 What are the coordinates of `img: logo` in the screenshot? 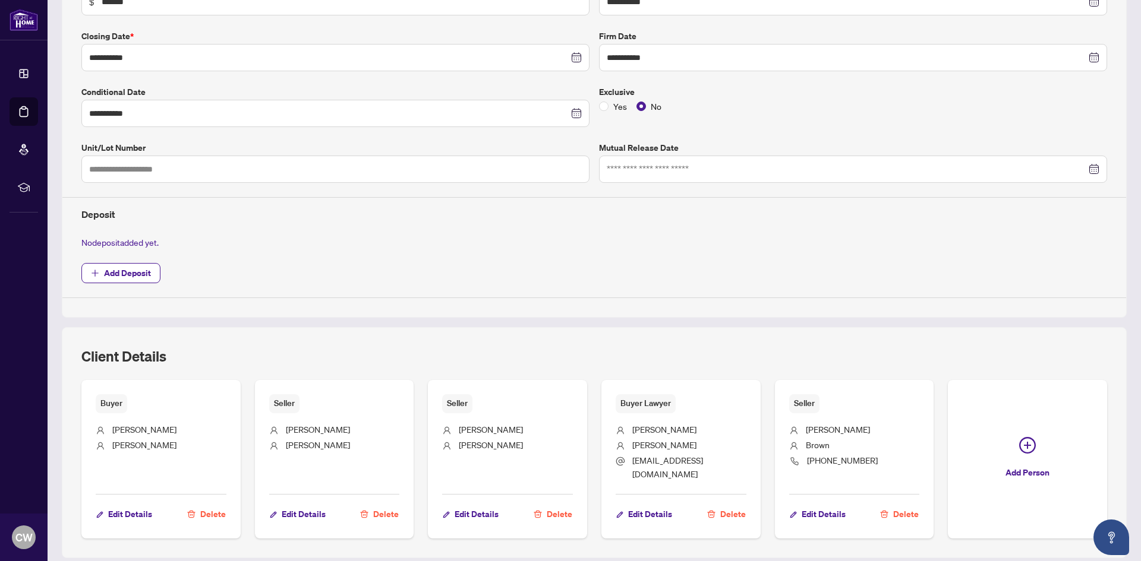 It's located at (24, 20).